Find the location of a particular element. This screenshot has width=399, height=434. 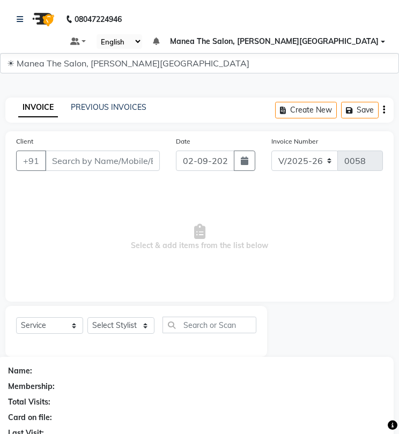

div: Name: is located at coordinates (20, 371).